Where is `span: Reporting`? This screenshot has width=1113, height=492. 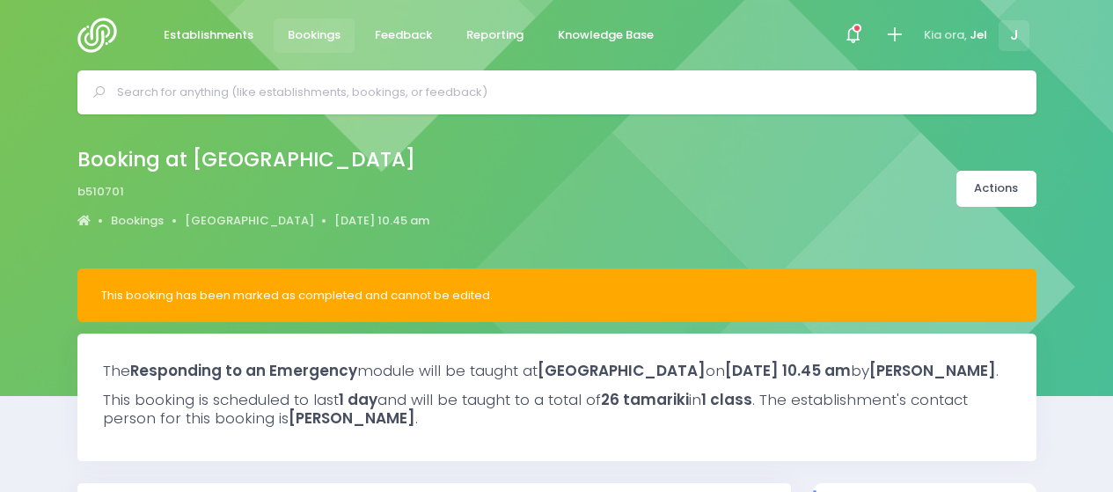
span: Reporting is located at coordinates (495, 35).